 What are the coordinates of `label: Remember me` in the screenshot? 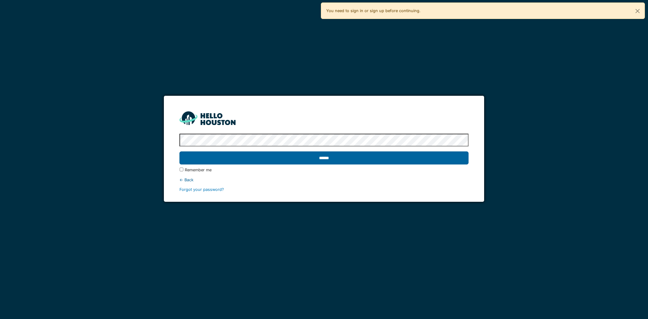 It's located at (198, 170).